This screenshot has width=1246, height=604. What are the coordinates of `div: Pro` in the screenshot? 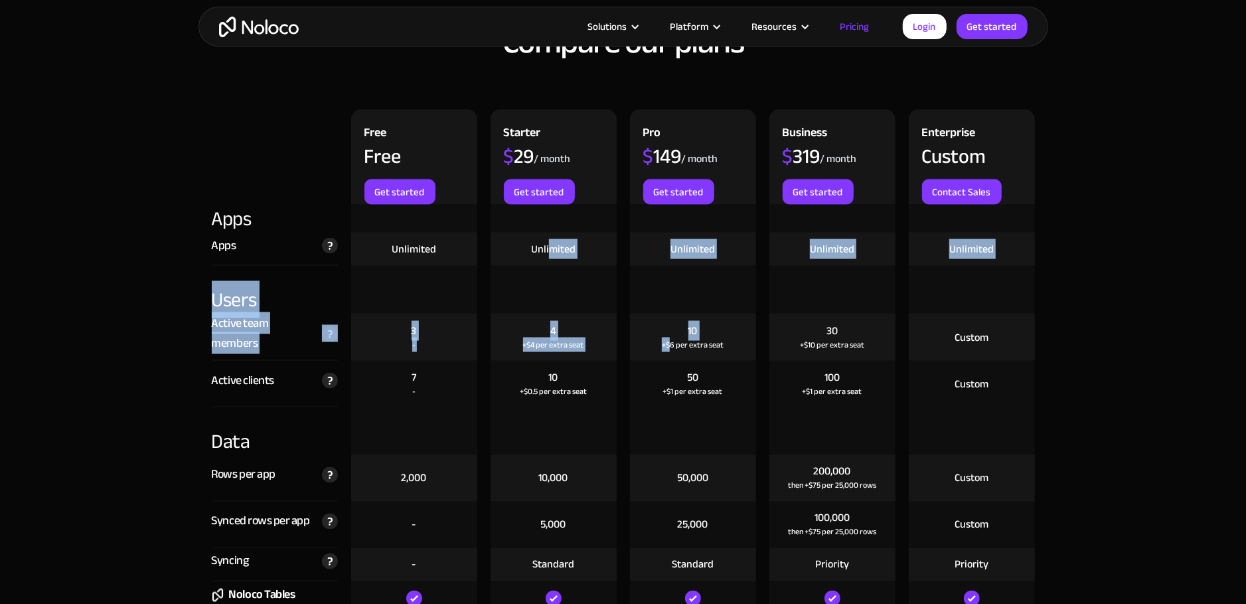 It's located at (652, 134).